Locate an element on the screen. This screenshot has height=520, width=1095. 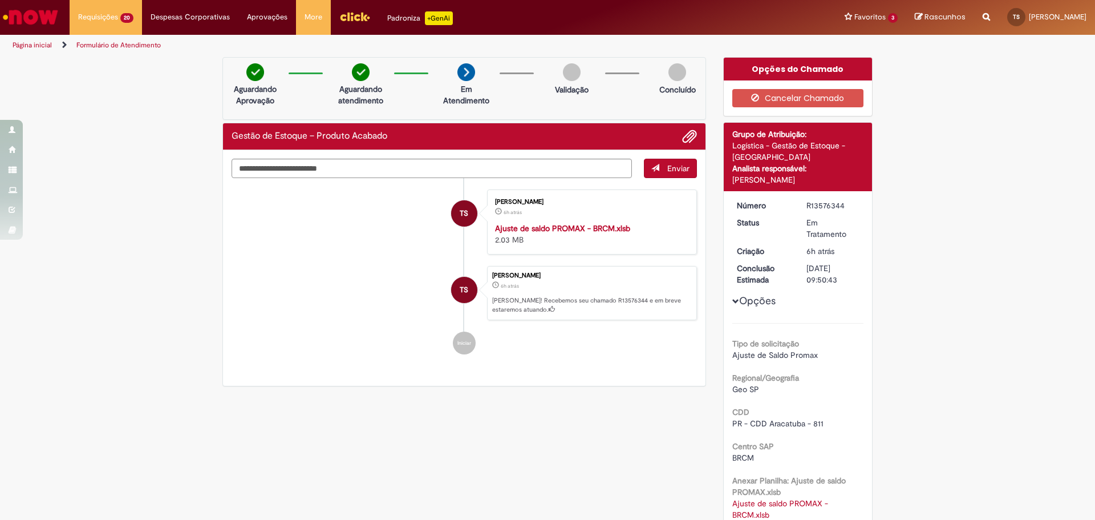
b: Tipo de solicitação is located at coordinates (765, 343).